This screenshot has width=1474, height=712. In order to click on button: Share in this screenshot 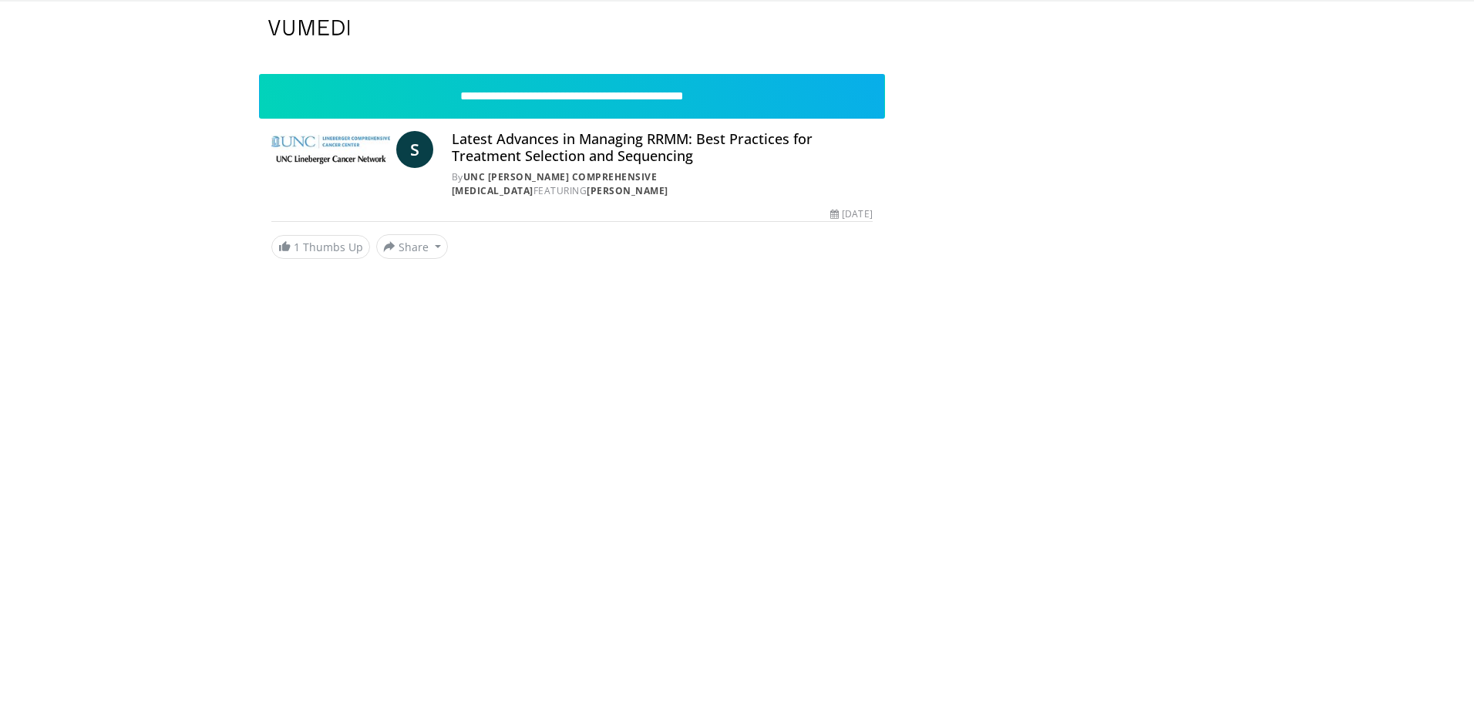, I will do `click(412, 247)`.